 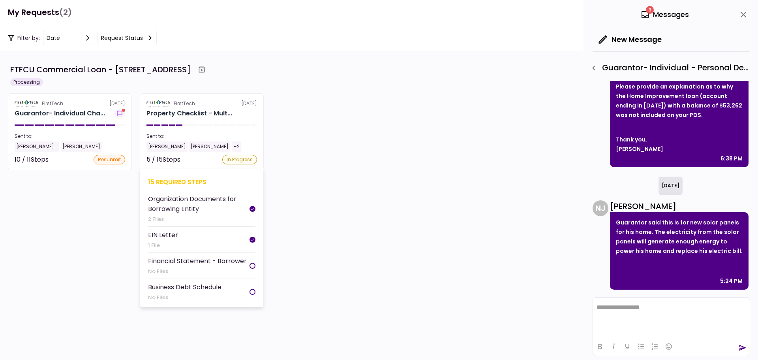 What do you see at coordinates (202, 182) in the screenshot?
I see `div: 15 required steps` at bounding box center [202, 182].